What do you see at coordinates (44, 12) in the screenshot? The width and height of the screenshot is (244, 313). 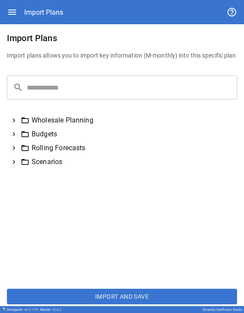 I see `div: Import Plans` at bounding box center [44, 12].